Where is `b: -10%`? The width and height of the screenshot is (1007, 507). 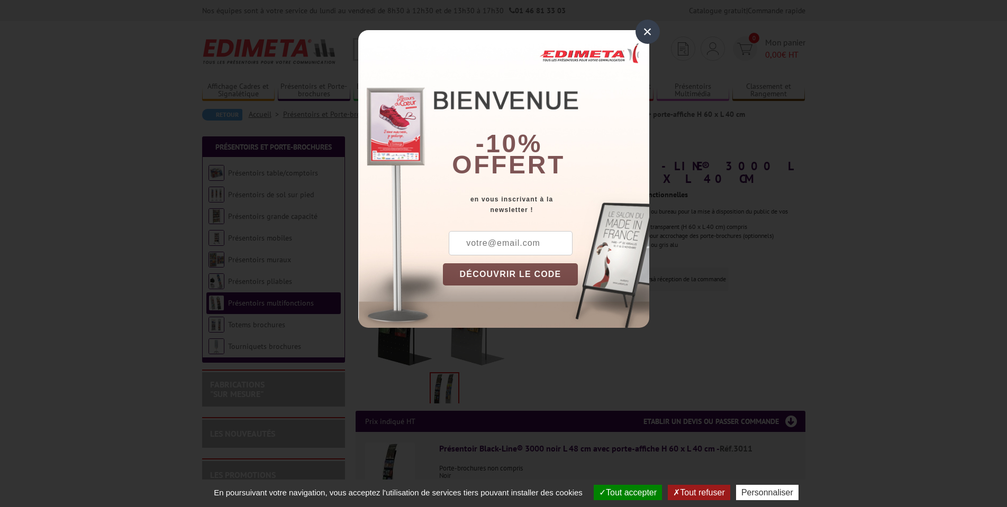 b: -10% is located at coordinates (509, 143).